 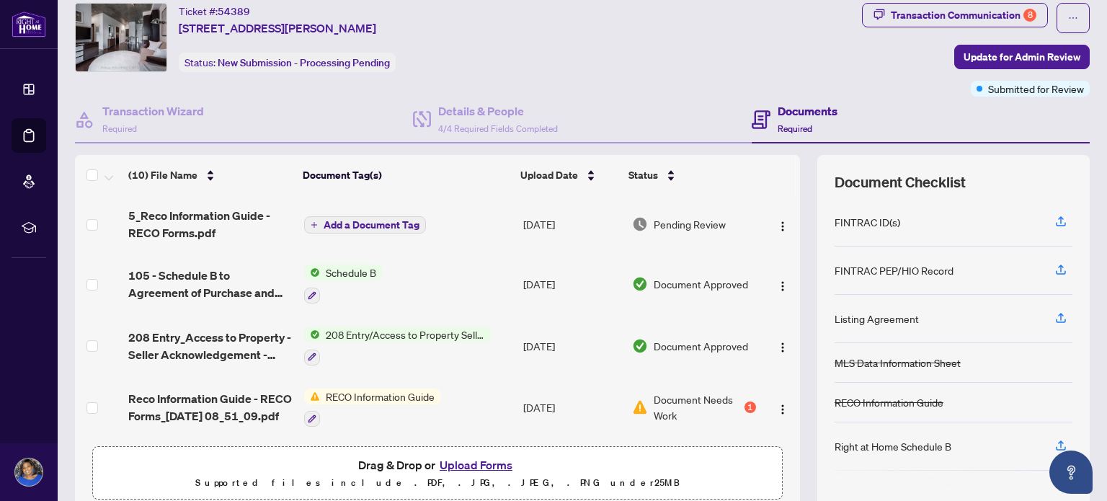 What do you see at coordinates (210, 175) in the screenshot?
I see `th: (10) File Name` at bounding box center [210, 175].